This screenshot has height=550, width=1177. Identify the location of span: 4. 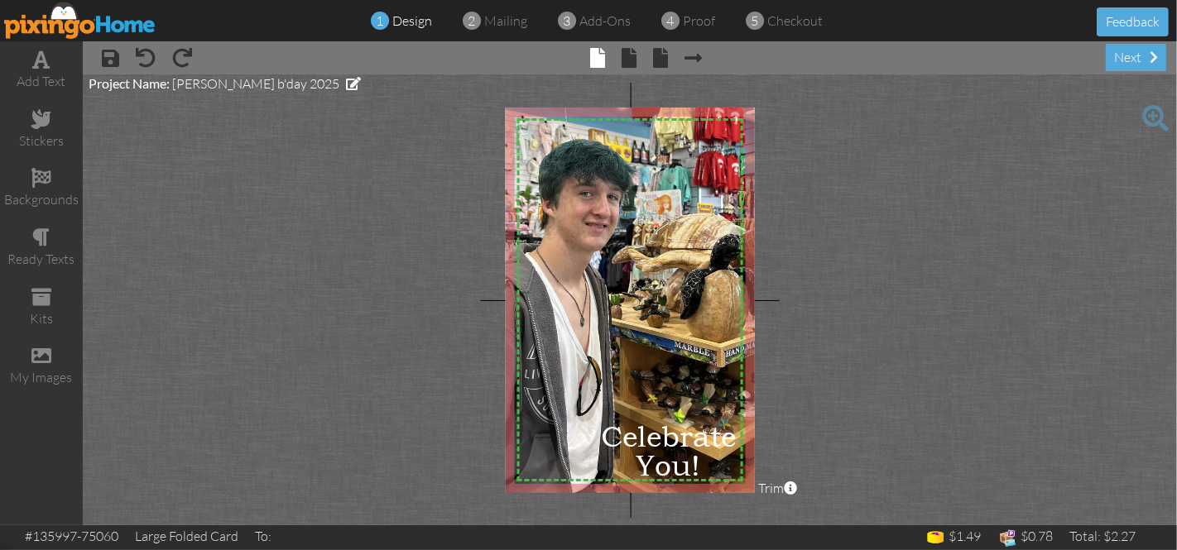
(670, 21).